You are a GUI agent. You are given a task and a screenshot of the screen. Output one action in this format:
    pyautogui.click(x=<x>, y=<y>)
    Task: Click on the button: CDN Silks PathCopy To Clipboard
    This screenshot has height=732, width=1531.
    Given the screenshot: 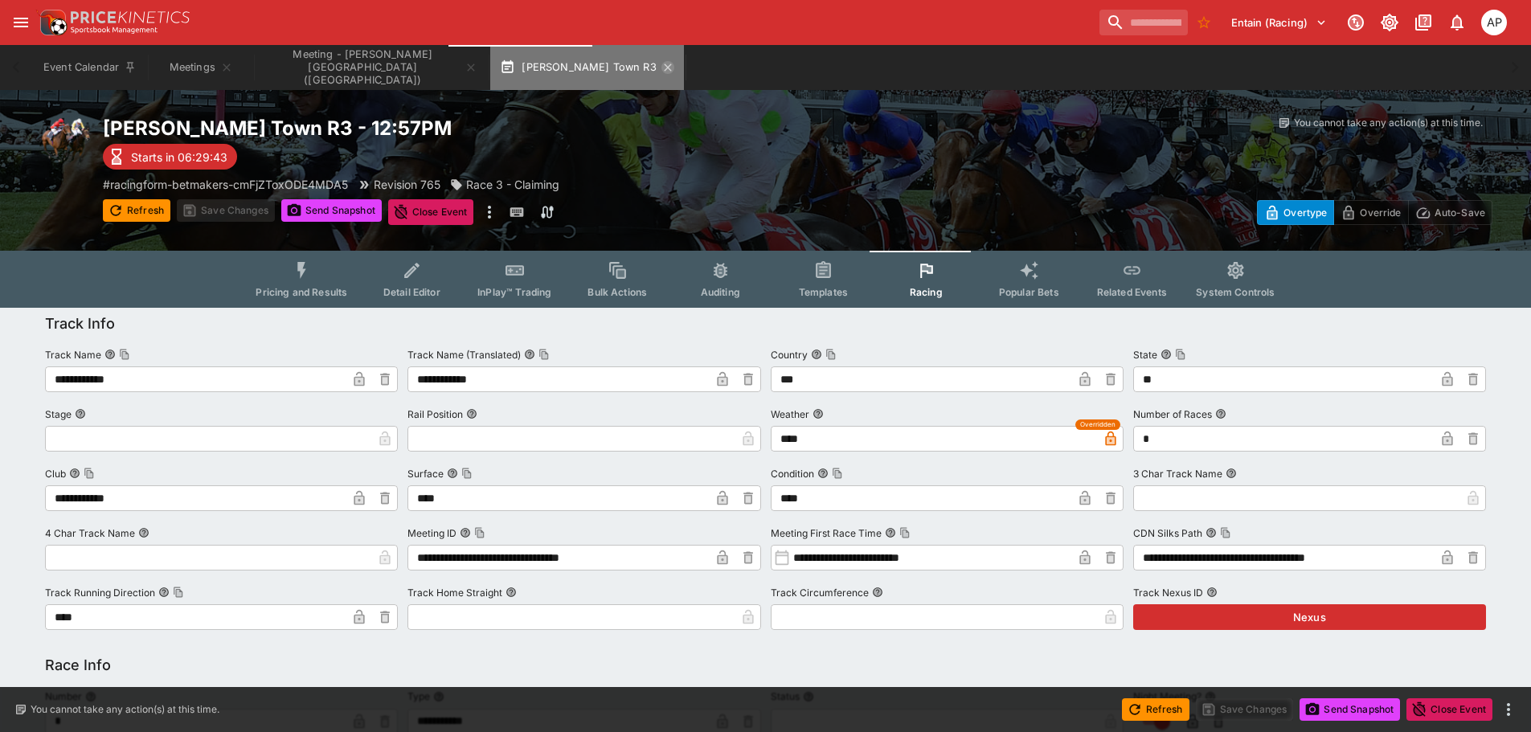 What is the action you would take?
    pyautogui.click(x=1211, y=533)
    